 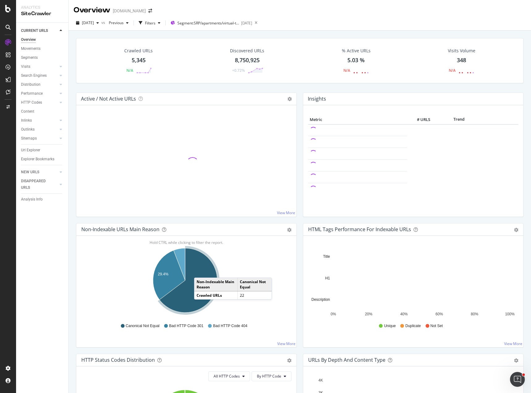 I want to click on h4: Active / Not Active URLs, so click(x=109, y=99).